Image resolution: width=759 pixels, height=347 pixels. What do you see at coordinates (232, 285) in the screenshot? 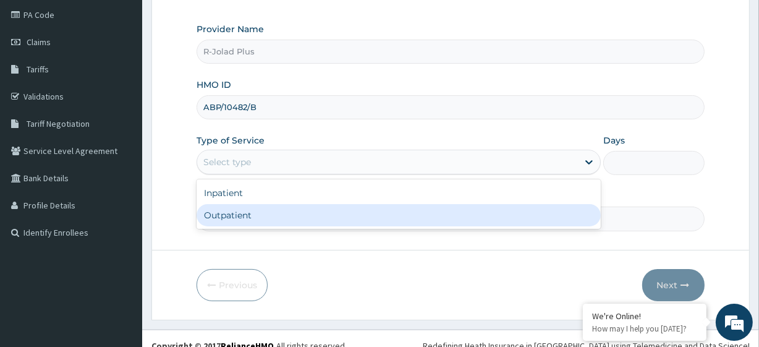
I see `button: Previous` at bounding box center [232, 285].